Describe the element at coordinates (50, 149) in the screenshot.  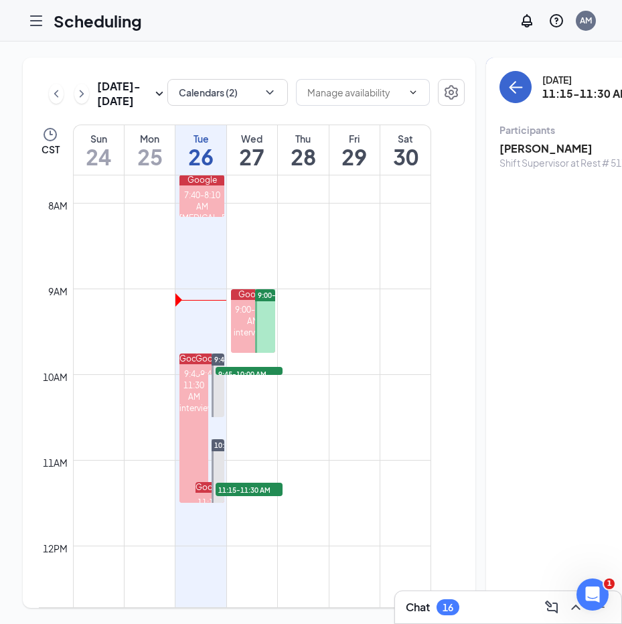
I see `span: CST` at that location.